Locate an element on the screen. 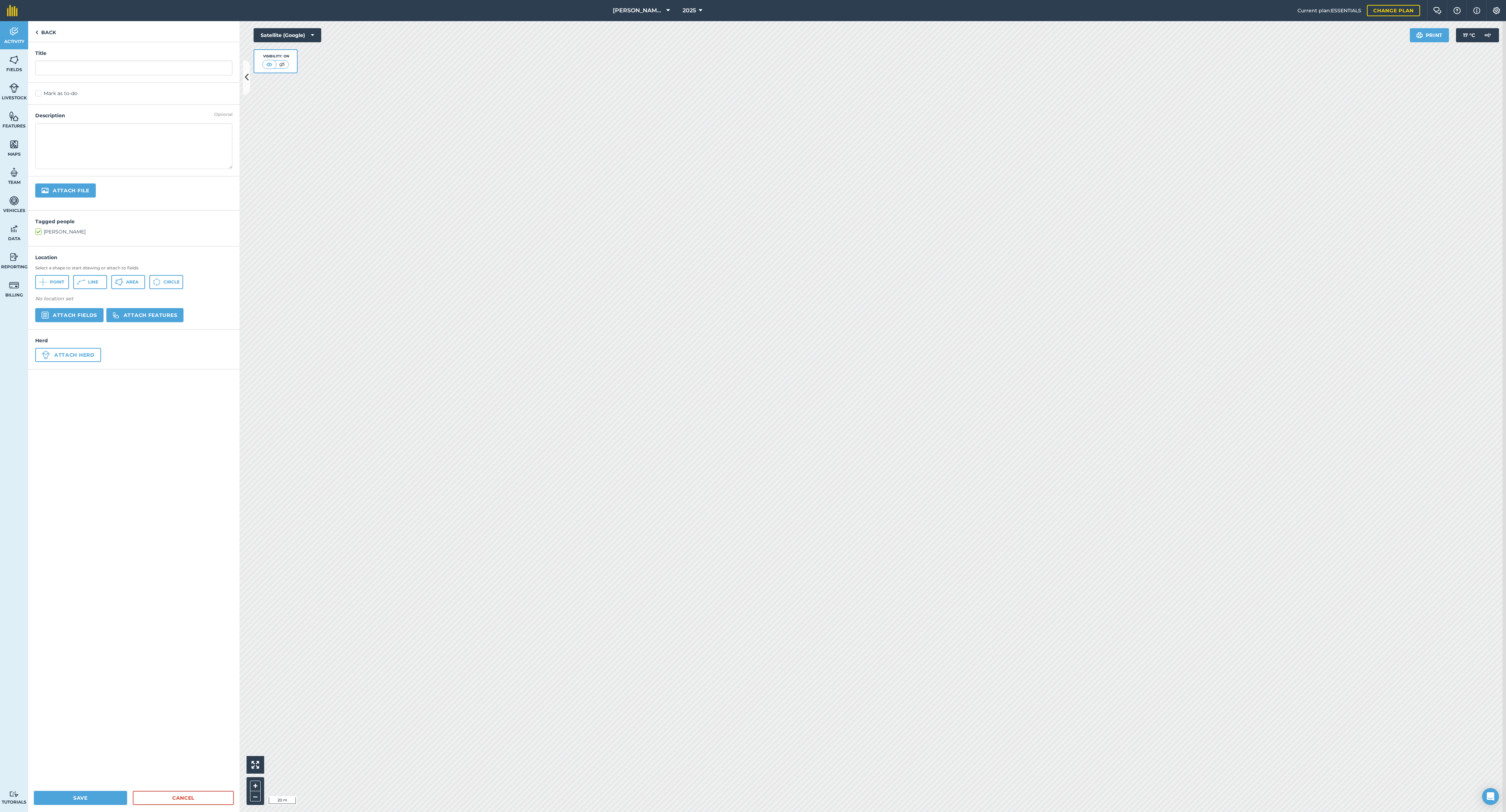 The image size is (1506, 812). span: Line is located at coordinates (93, 283).